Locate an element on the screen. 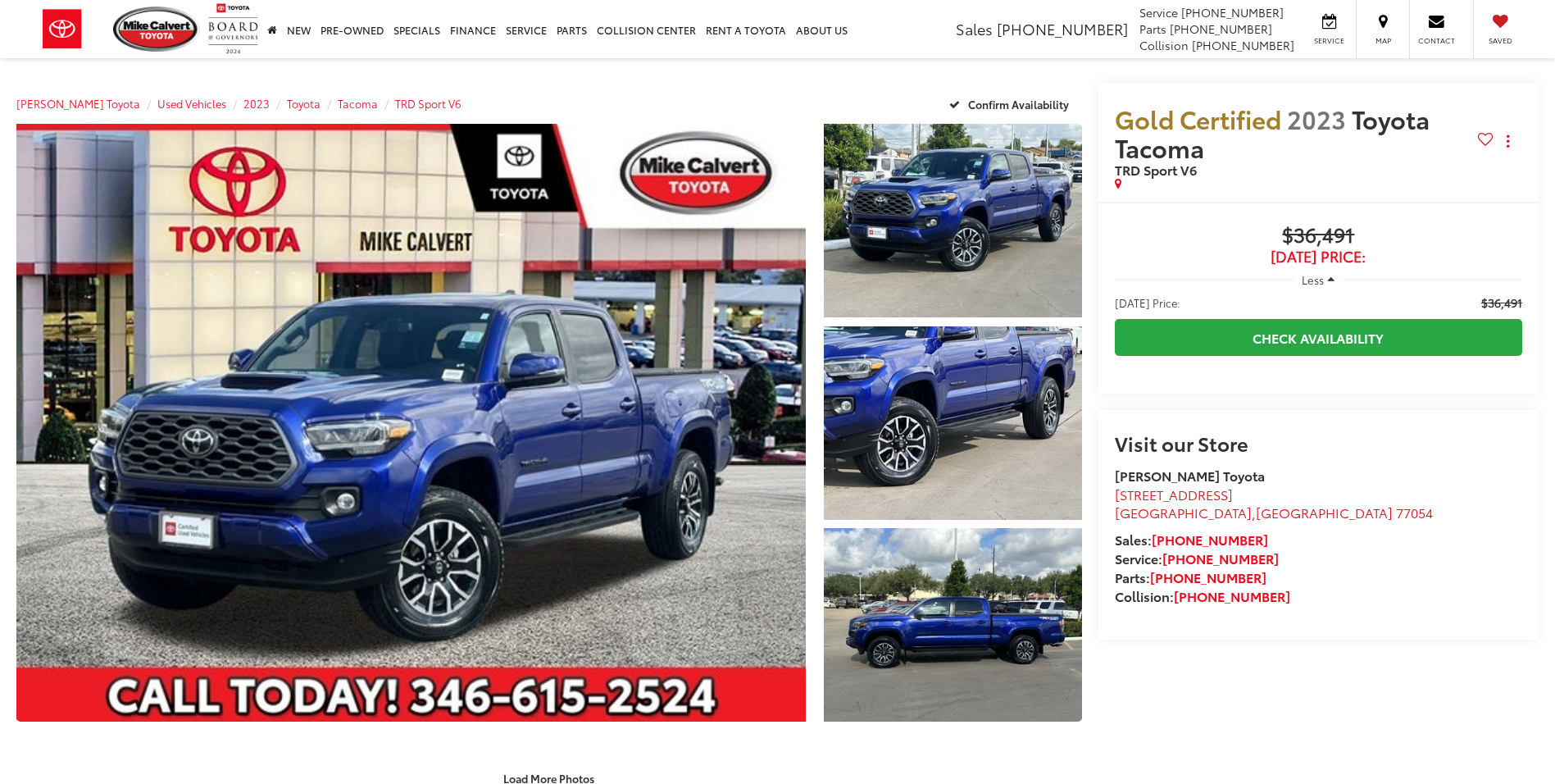 Image resolution: width=1555 pixels, height=784 pixels. strong: Collision: is located at coordinates (1203, 595).